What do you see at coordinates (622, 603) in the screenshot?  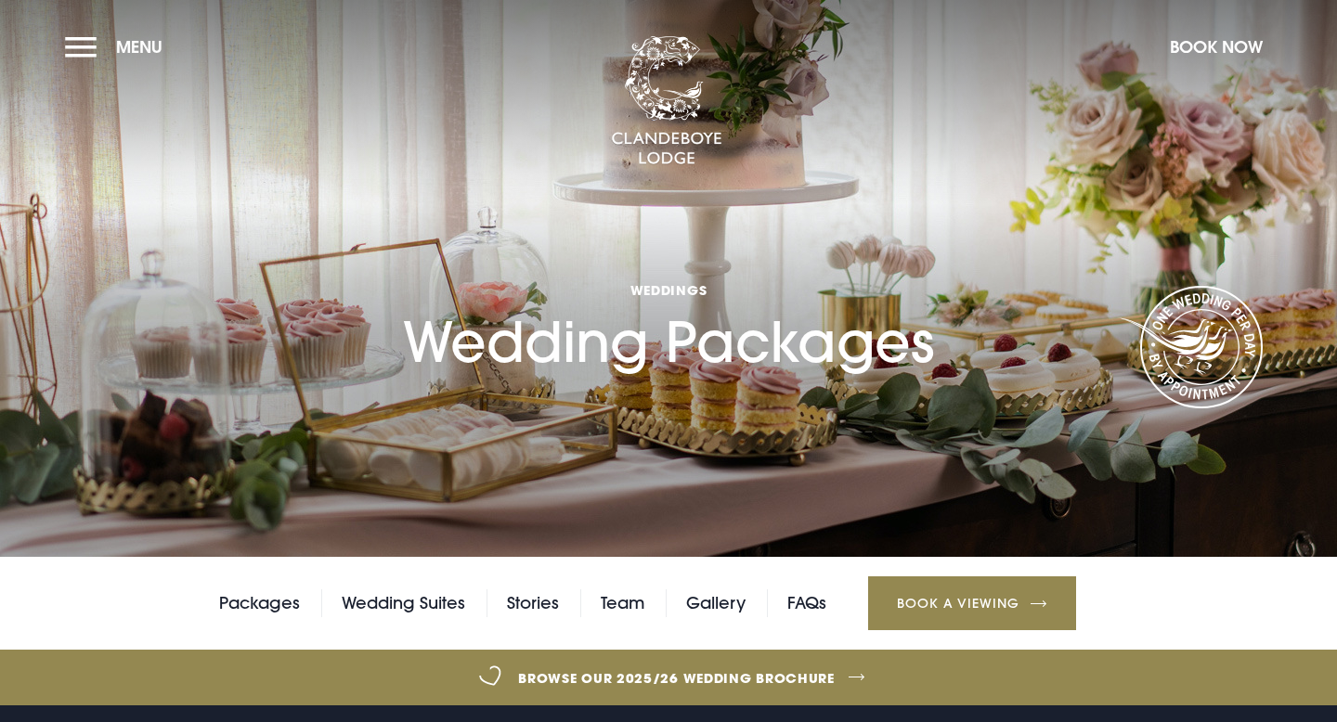 I see `a: Team` at bounding box center [622, 603].